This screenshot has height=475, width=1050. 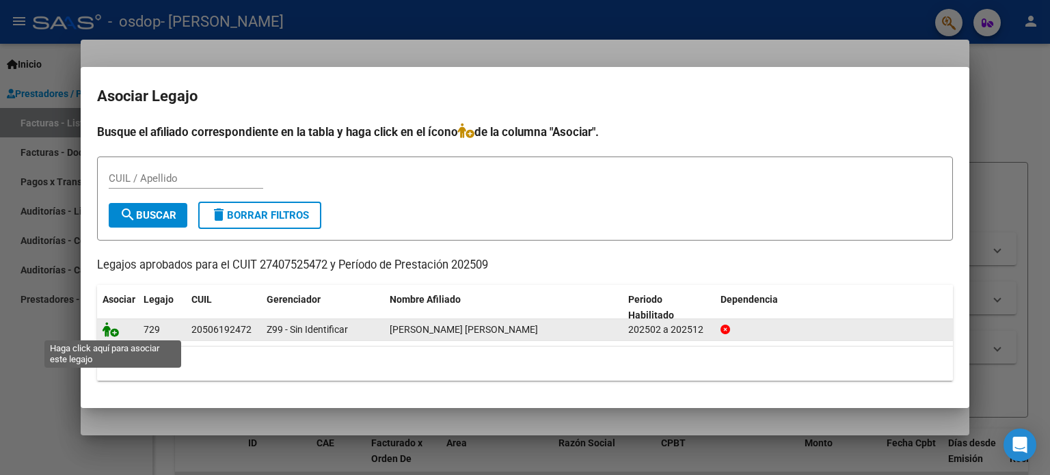 I want to click on span: Gerenciador, so click(x=293, y=299).